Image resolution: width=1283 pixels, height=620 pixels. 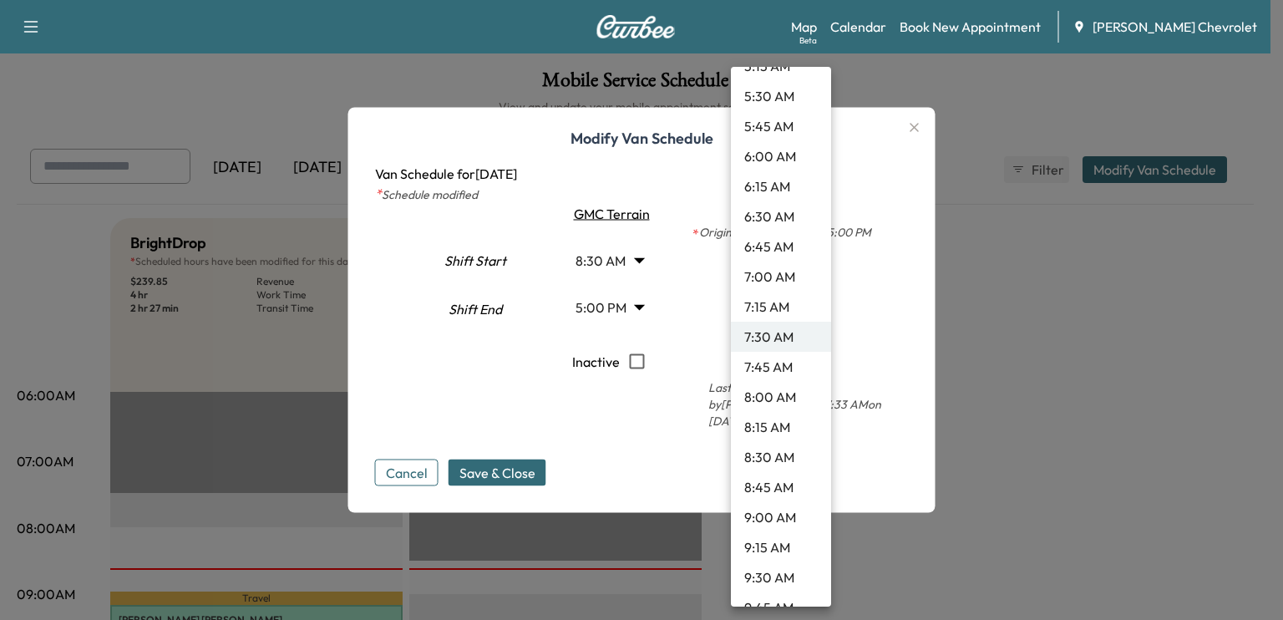 What do you see at coordinates (781, 186) in the screenshot?
I see `li: 6:15 AM` at bounding box center [781, 186].